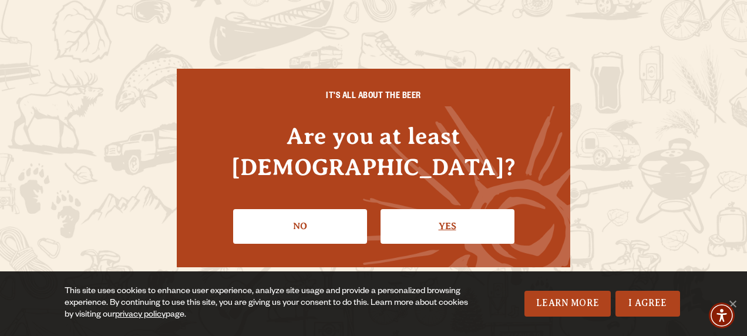  Describe the element at coordinates (300, 226) in the screenshot. I see `a: No` at that location.